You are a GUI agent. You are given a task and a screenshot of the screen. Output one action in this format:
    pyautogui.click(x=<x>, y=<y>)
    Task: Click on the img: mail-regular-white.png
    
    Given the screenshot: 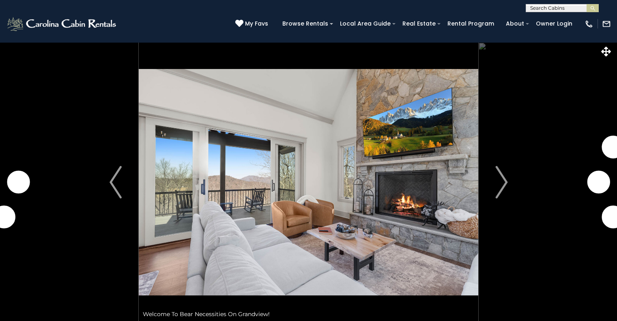 What is the action you would take?
    pyautogui.click(x=606, y=24)
    